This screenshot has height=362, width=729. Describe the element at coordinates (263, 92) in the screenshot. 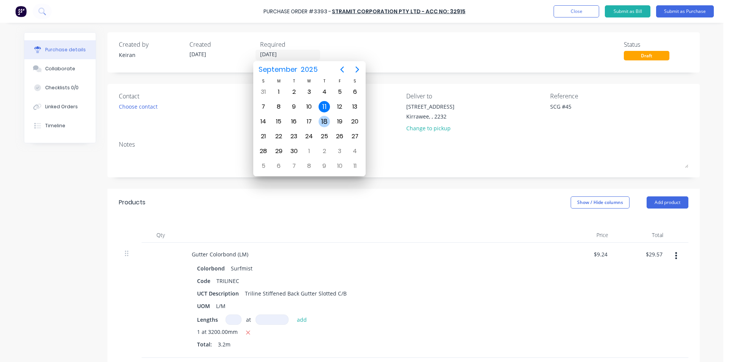

I see `div: Sunday, August 31, 2025` at that location.